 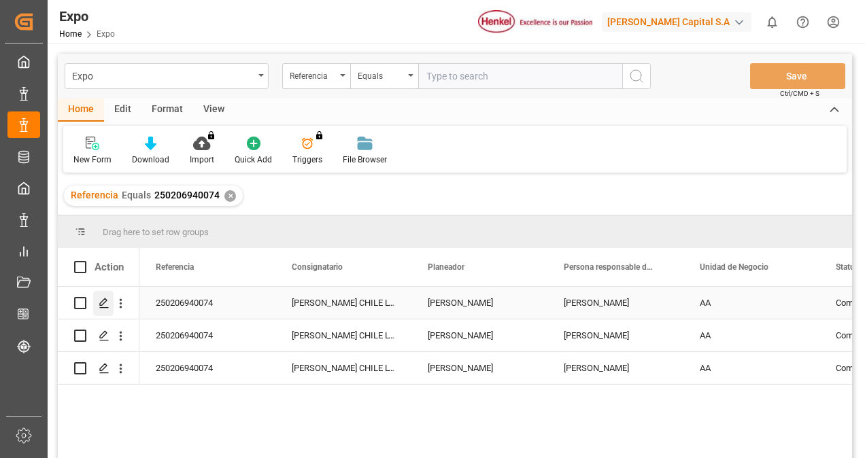 What do you see at coordinates (81, 110) in the screenshot?
I see `div: Home` at bounding box center [81, 110].